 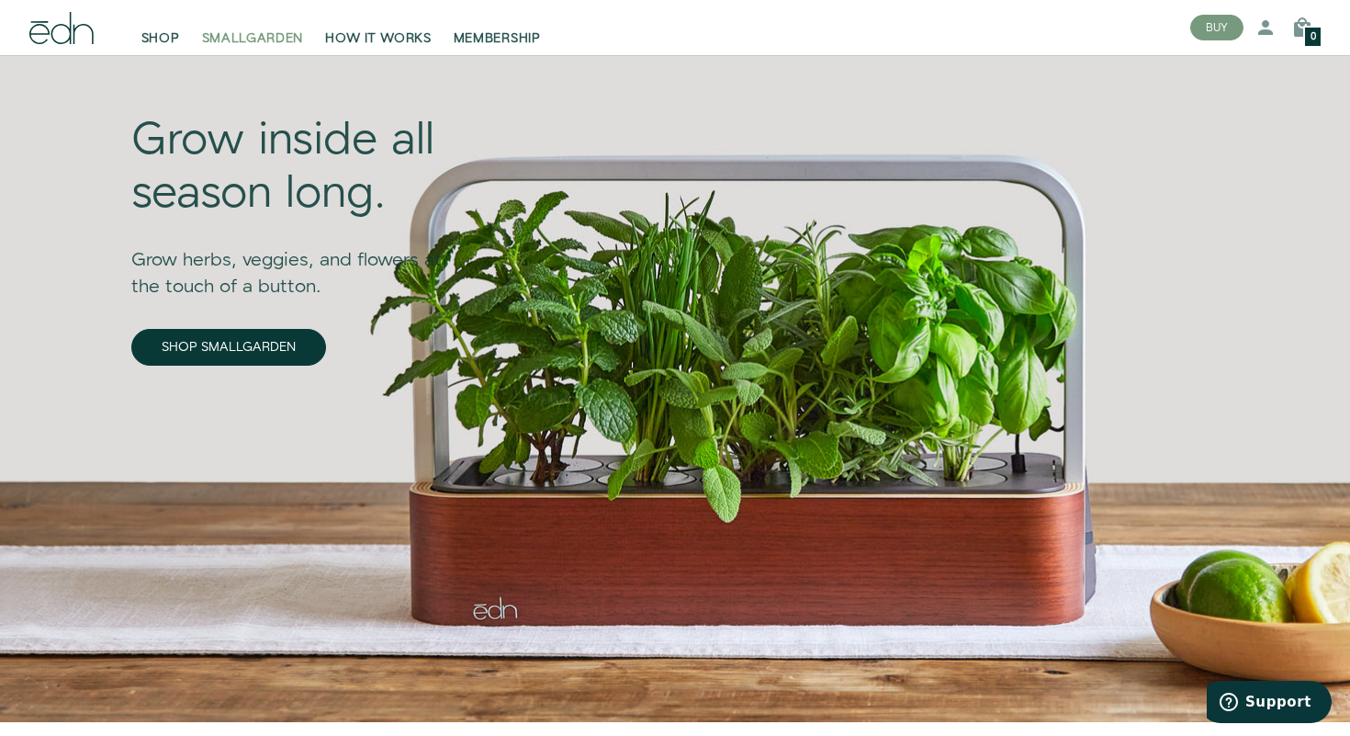 I want to click on button: BUY, so click(x=1217, y=28).